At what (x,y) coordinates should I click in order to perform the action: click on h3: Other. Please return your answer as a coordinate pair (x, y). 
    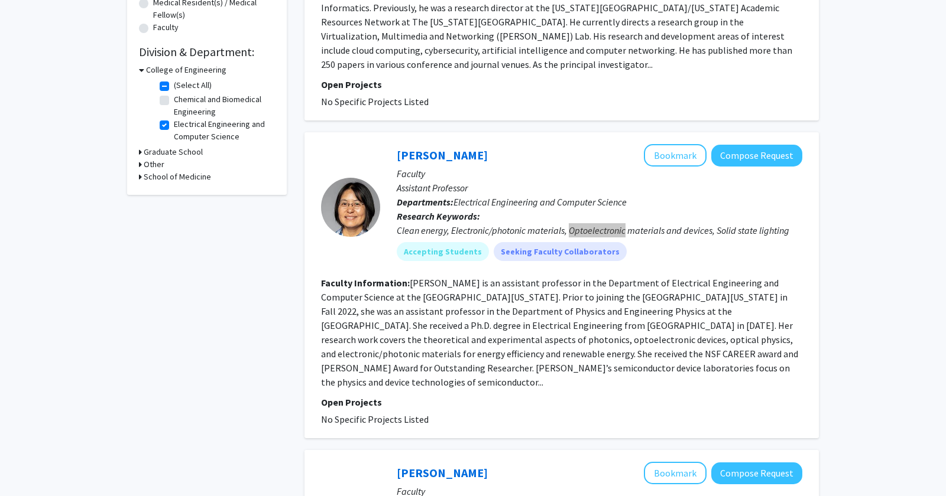
    Looking at the image, I should click on (154, 164).